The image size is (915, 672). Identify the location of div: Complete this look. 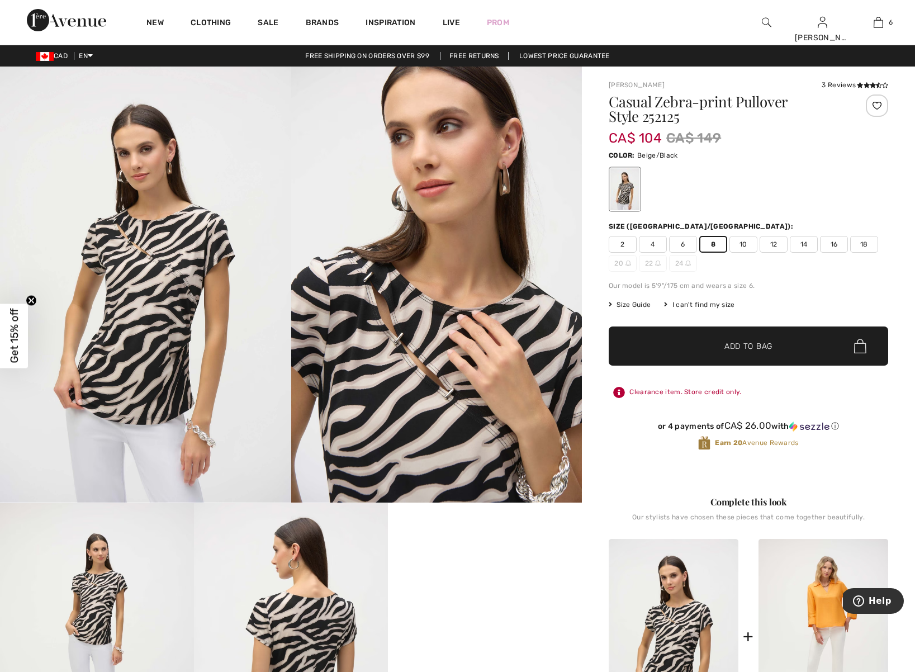
(748, 502).